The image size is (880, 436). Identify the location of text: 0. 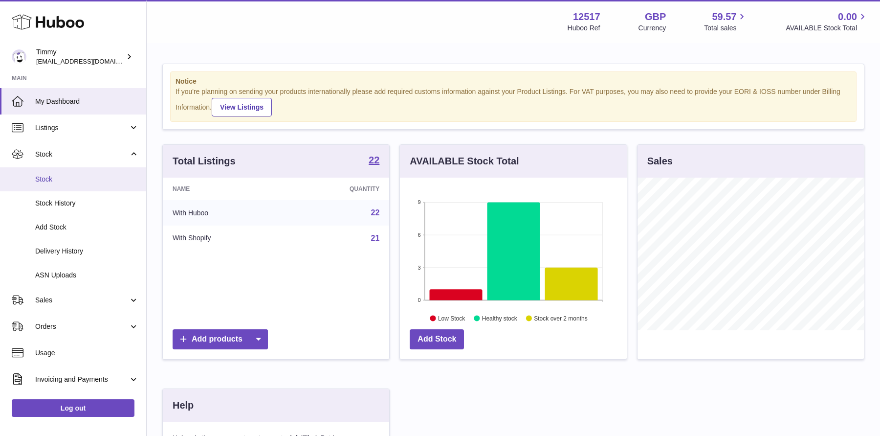
(420, 300).